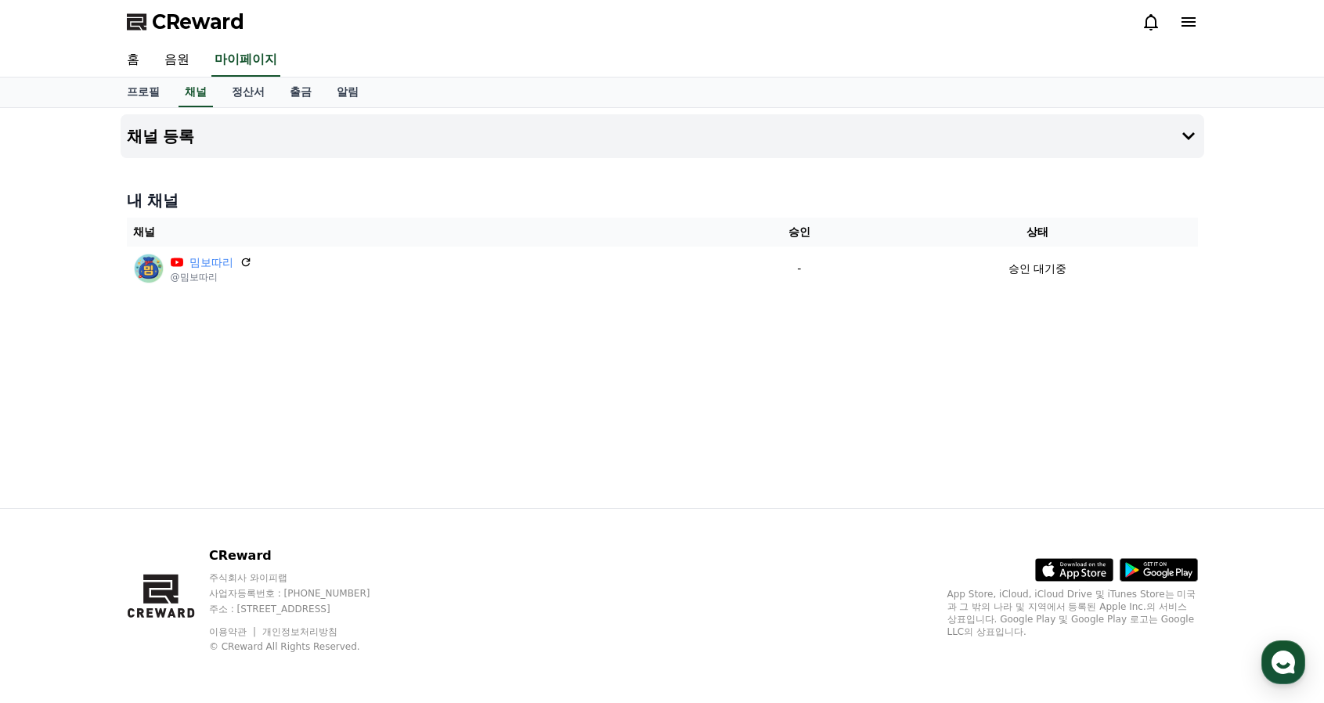  Describe the element at coordinates (149, 268) in the screenshot. I see `img: 밈보따리` at that location.